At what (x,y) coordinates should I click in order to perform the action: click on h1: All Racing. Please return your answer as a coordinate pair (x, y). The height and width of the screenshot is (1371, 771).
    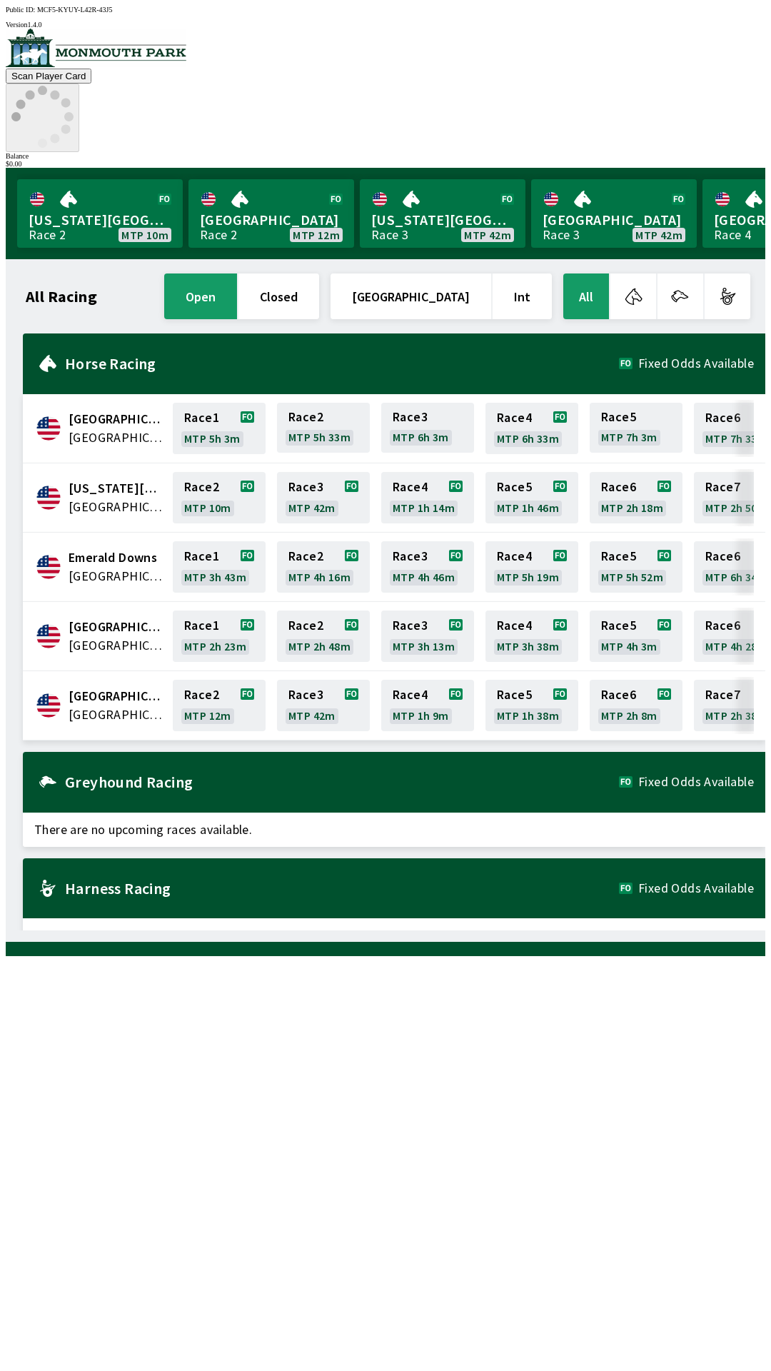
    Looking at the image, I should click on (61, 296).